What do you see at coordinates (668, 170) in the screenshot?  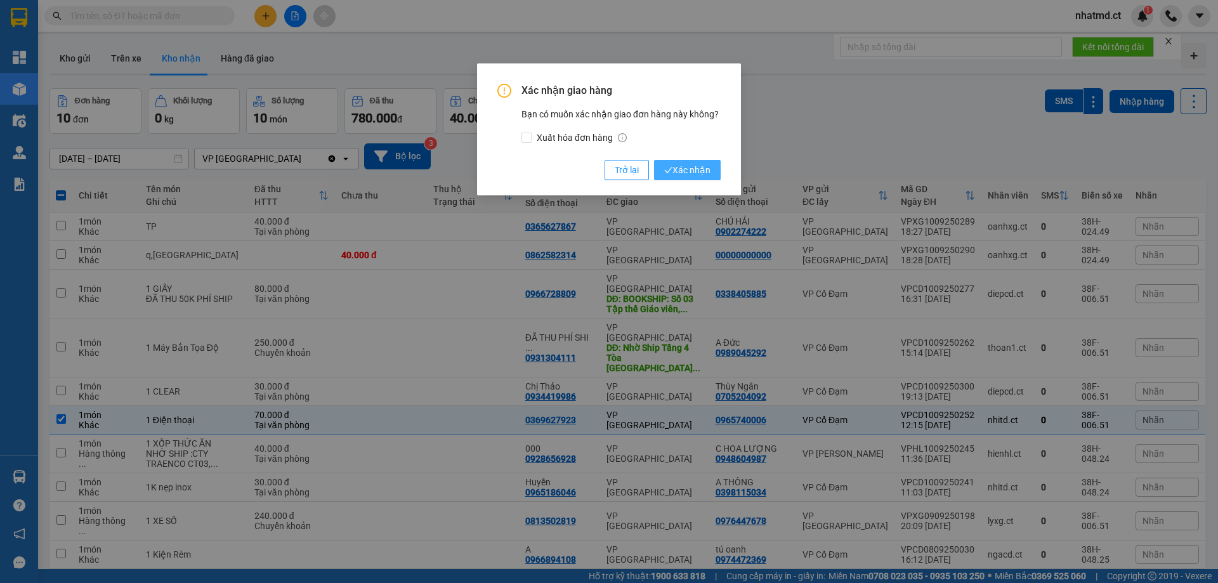 I see `span: check` at bounding box center [668, 170].